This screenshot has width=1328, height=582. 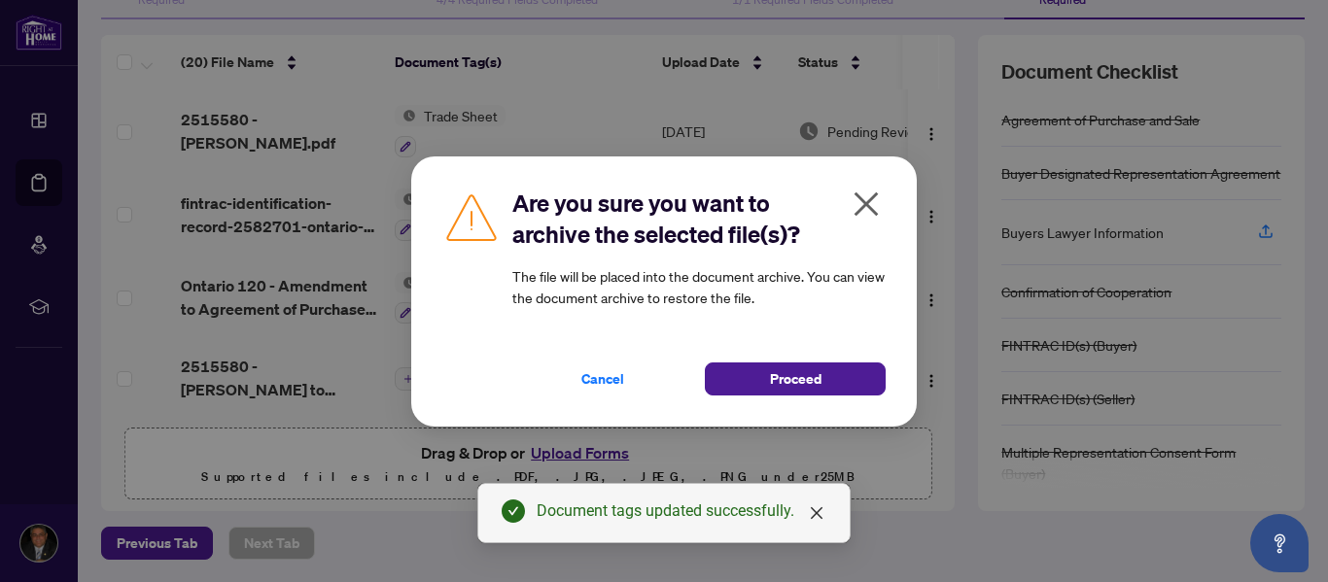 I want to click on div: Document tags updated successfully., so click(x=681, y=511).